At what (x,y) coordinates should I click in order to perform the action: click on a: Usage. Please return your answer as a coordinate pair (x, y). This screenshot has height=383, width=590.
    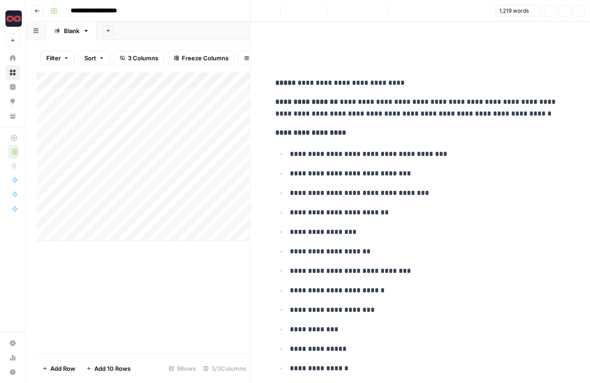
    Looking at the image, I should click on (13, 358).